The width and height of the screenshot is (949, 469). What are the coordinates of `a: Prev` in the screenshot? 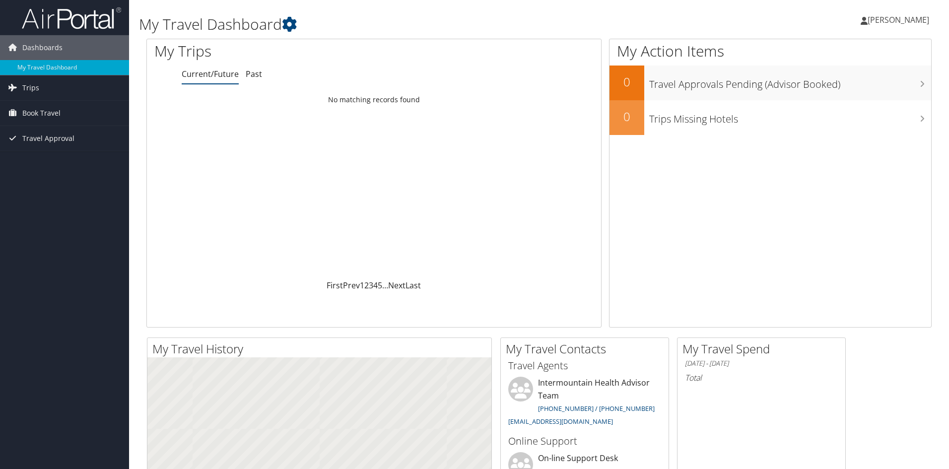 It's located at (351, 285).